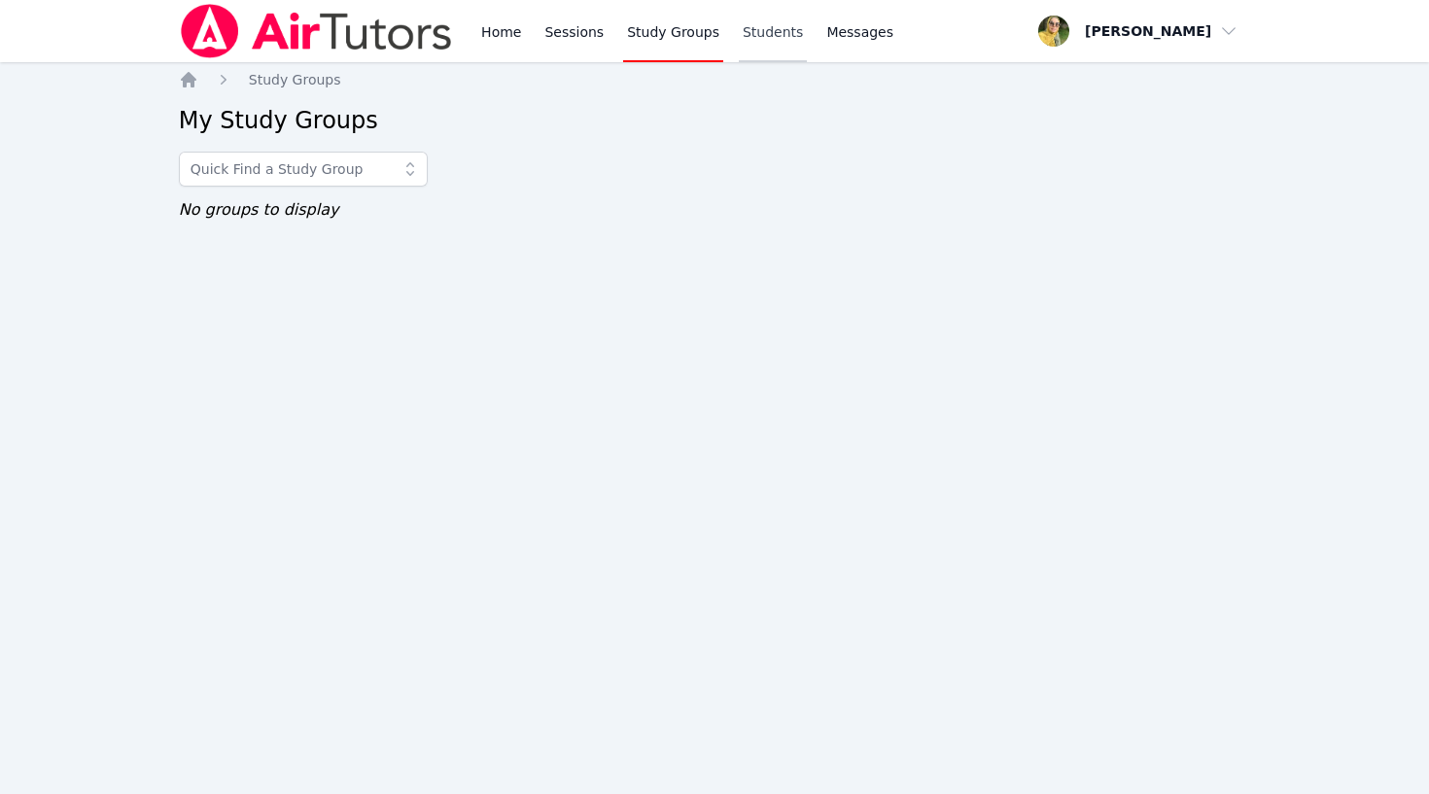 The image size is (1429, 794). What do you see at coordinates (259, 209) in the screenshot?
I see `span: No groups to display` at bounding box center [259, 209].